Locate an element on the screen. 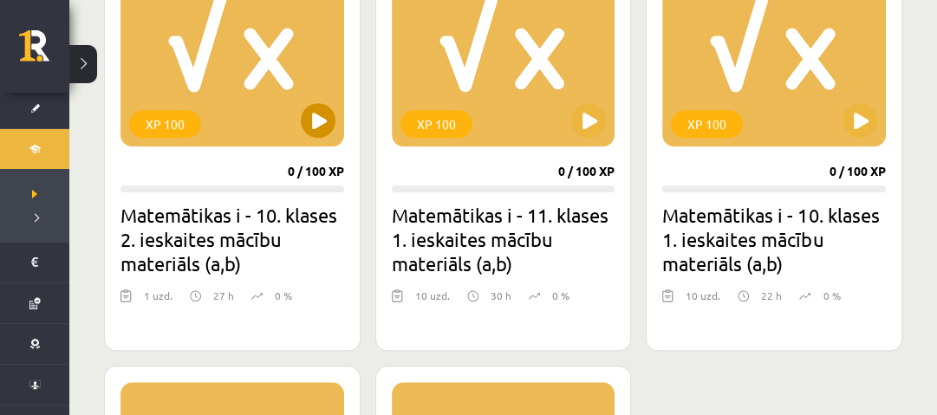 The image size is (937, 415). h2: Matemātikas i - 11. klases 1. ieskaites mācību materiāls (a,b) is located at coordinates (504, 239).